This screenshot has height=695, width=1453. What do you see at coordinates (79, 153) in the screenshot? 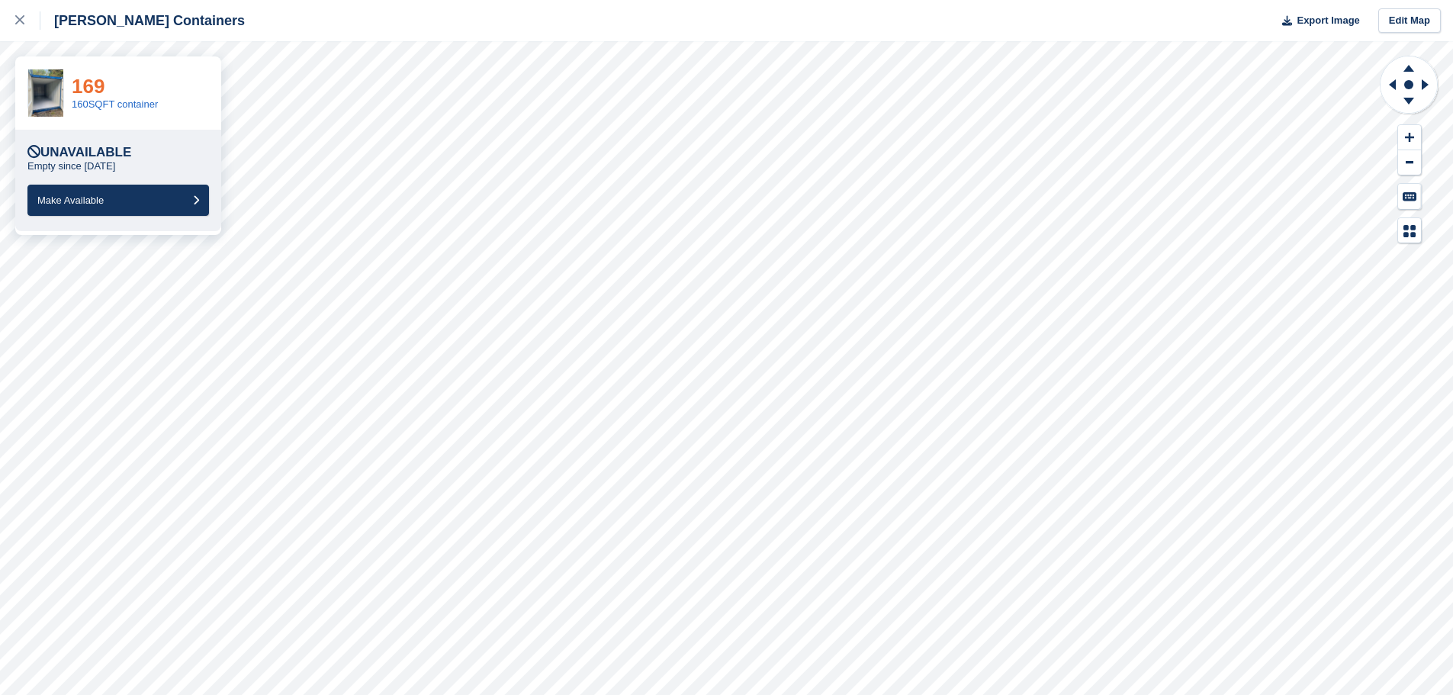
I see `div: Unavailable` at bounding box center [79, 153].